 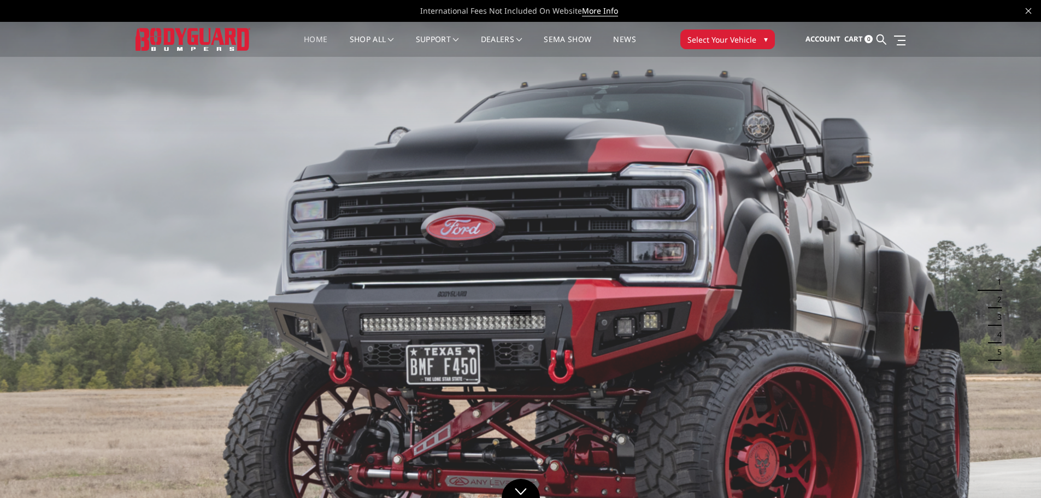 What do you see at coordinates (727, 39) in the screenshot?
I see `button: Select Your Vehicle` at bounding box center [727, 39].